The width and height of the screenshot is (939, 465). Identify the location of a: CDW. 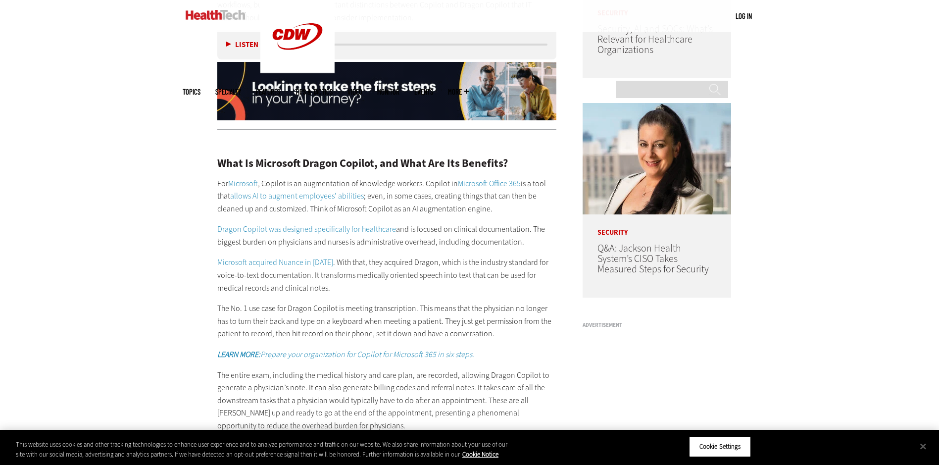
(298, 70).